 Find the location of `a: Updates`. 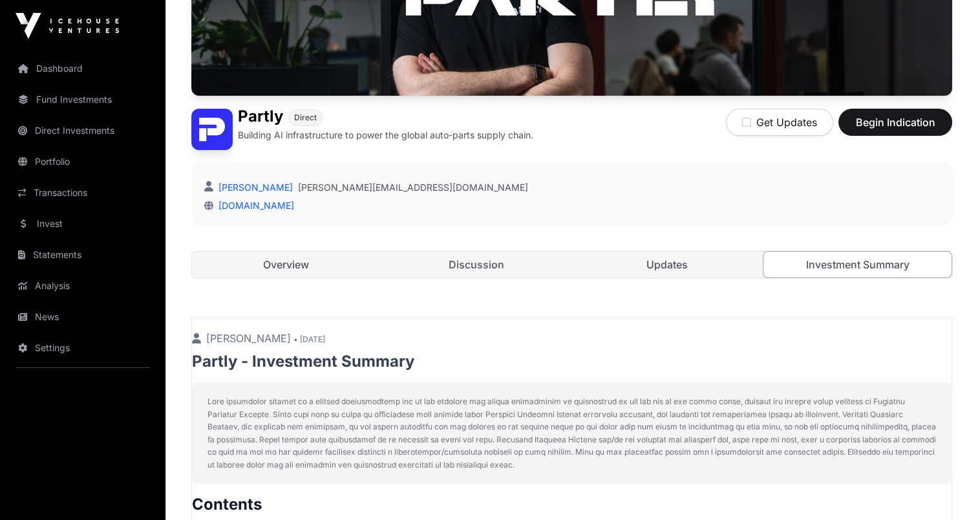

a: Updates is located at coordinates (667, 264).